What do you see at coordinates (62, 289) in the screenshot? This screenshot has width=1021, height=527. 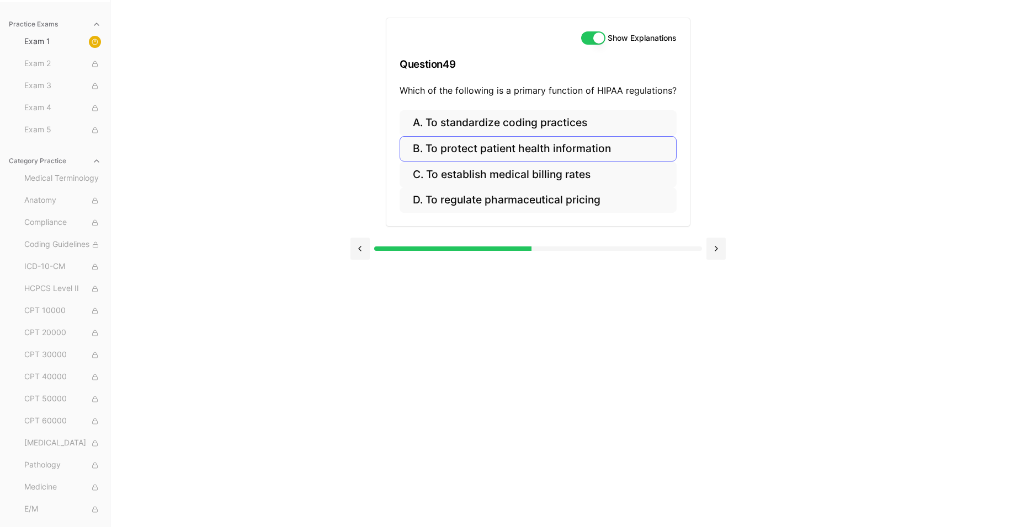 I see `span: HCPCS Level II` at bounding box center [62, 289].